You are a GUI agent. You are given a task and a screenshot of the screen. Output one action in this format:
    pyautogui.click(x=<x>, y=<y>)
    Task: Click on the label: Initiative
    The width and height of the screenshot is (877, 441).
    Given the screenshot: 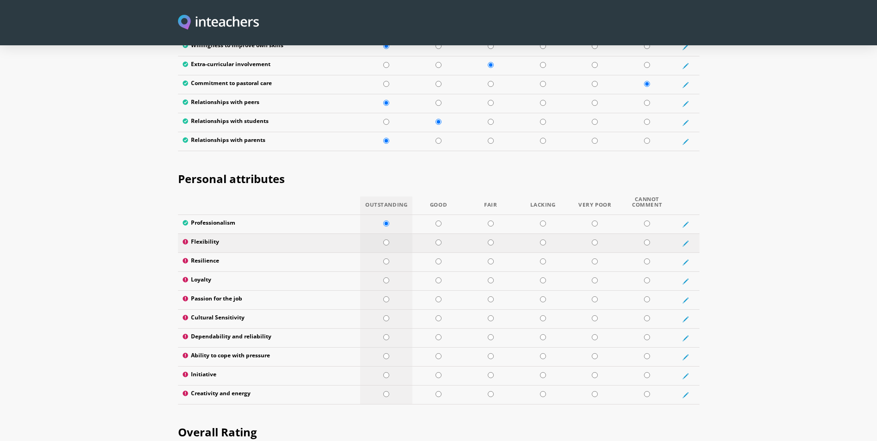 What is the action you would take?
    pyautogui.click(x=269, y=376)
    